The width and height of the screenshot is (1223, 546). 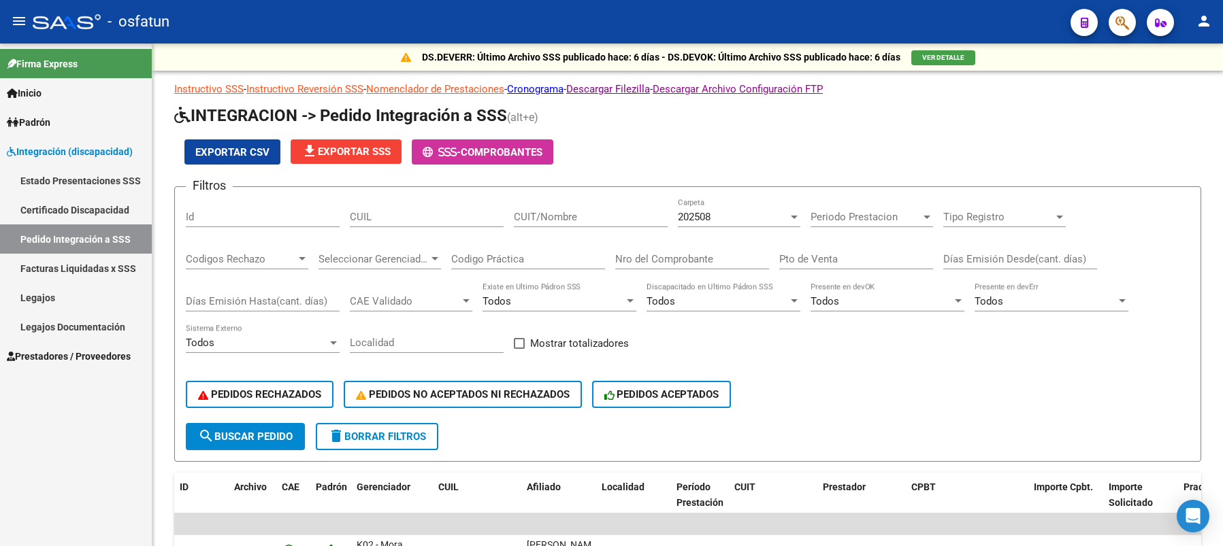 What do you see at coordinates (744, 487) in the screenshot?
I see `span: CUIT` at bounding box center [744, 487].